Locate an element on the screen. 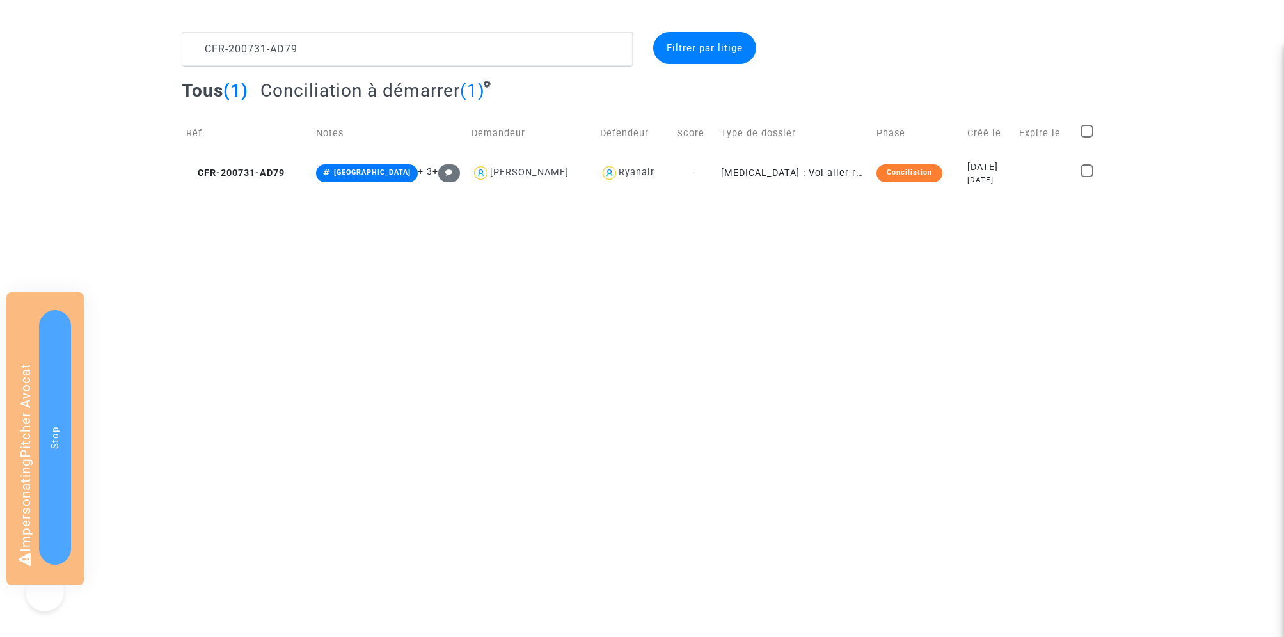 This screenshot has width=1284, height=637. div: Conciliation is located at coordinates (909, 173).